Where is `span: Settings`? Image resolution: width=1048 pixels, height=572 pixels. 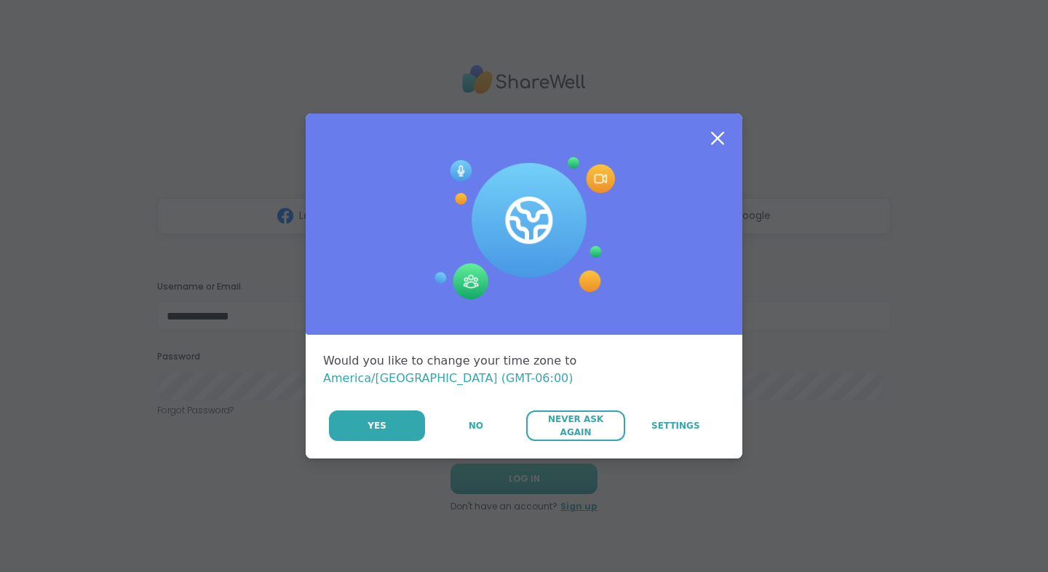 span: Settings is located at coordinates (675, 426).